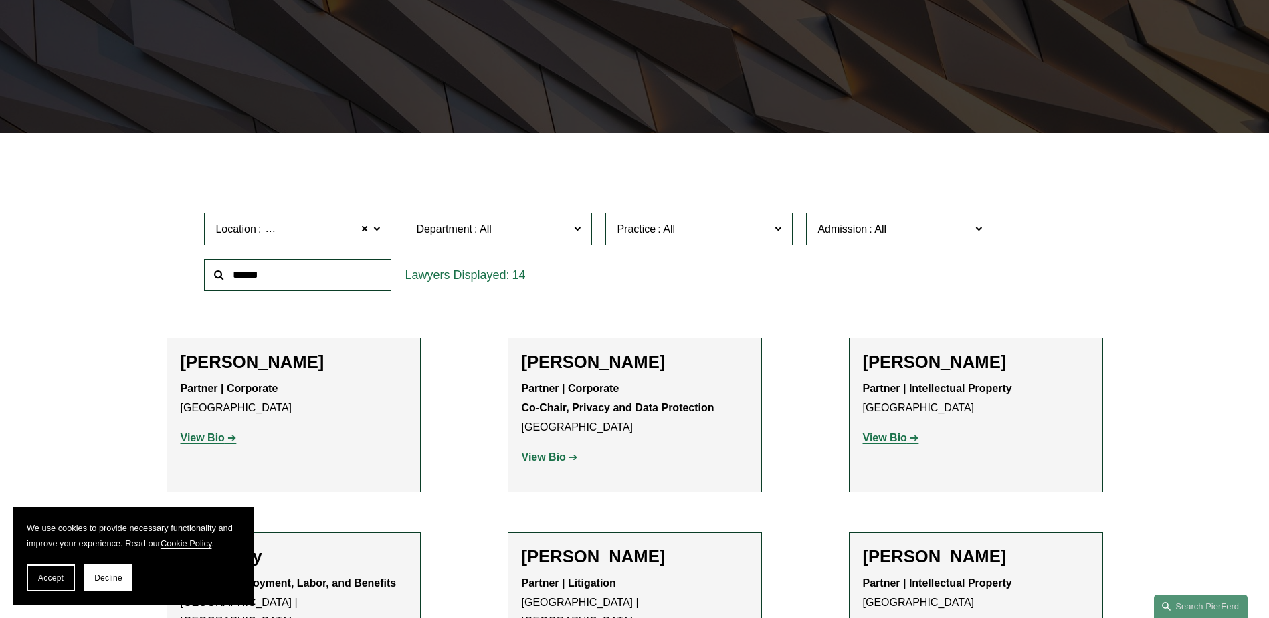  I want to click on strong: Partner | Corporate Co-Chair, Privacy and Data Protection, so click(618, 398).